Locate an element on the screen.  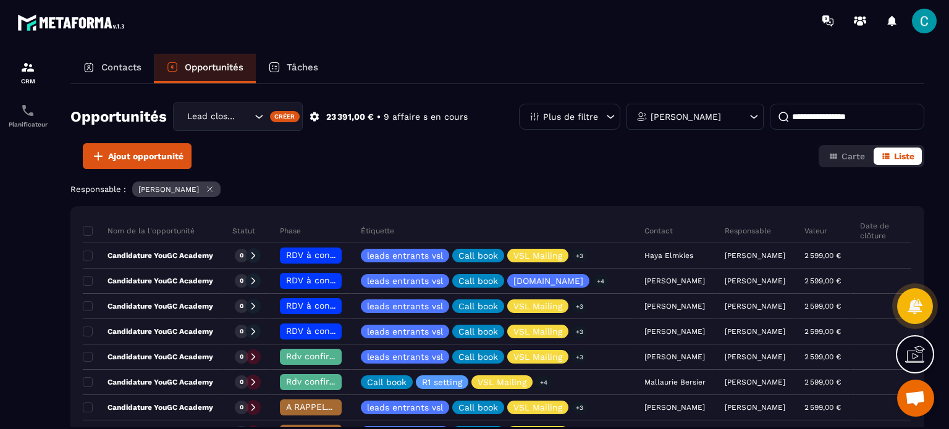
button: Carte is located at coordinates (846, 156).